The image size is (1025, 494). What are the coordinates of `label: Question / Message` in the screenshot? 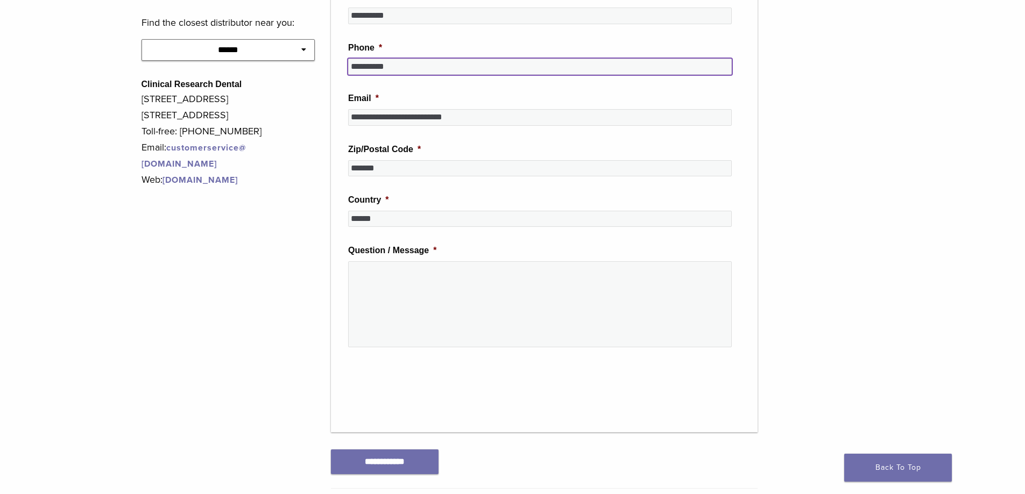 It's located at (392, 251).